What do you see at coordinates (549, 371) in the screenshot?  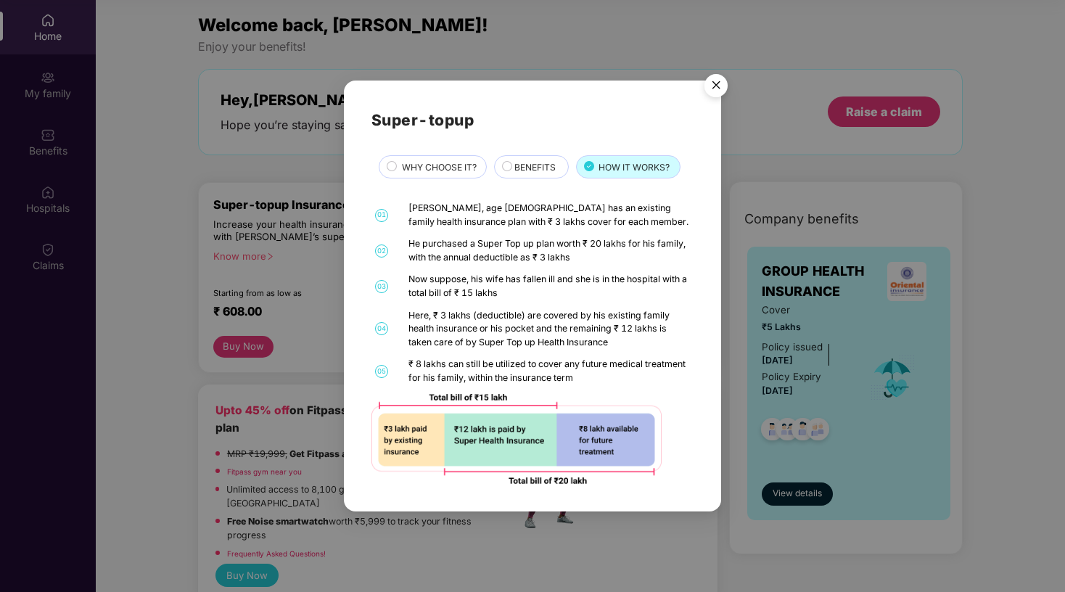 I see `div: ₹ 8 lakhs can still be utilized to cover any future medical treatment for his family, within the ...` at bounding box center [549, 371].